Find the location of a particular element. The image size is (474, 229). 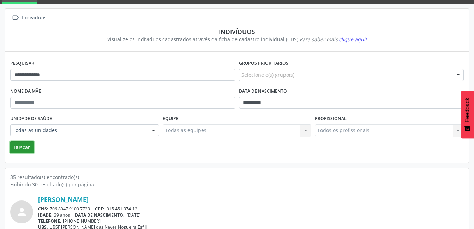

span: DATA DE NASCIMENTO: is located at coordinates (100, 215).